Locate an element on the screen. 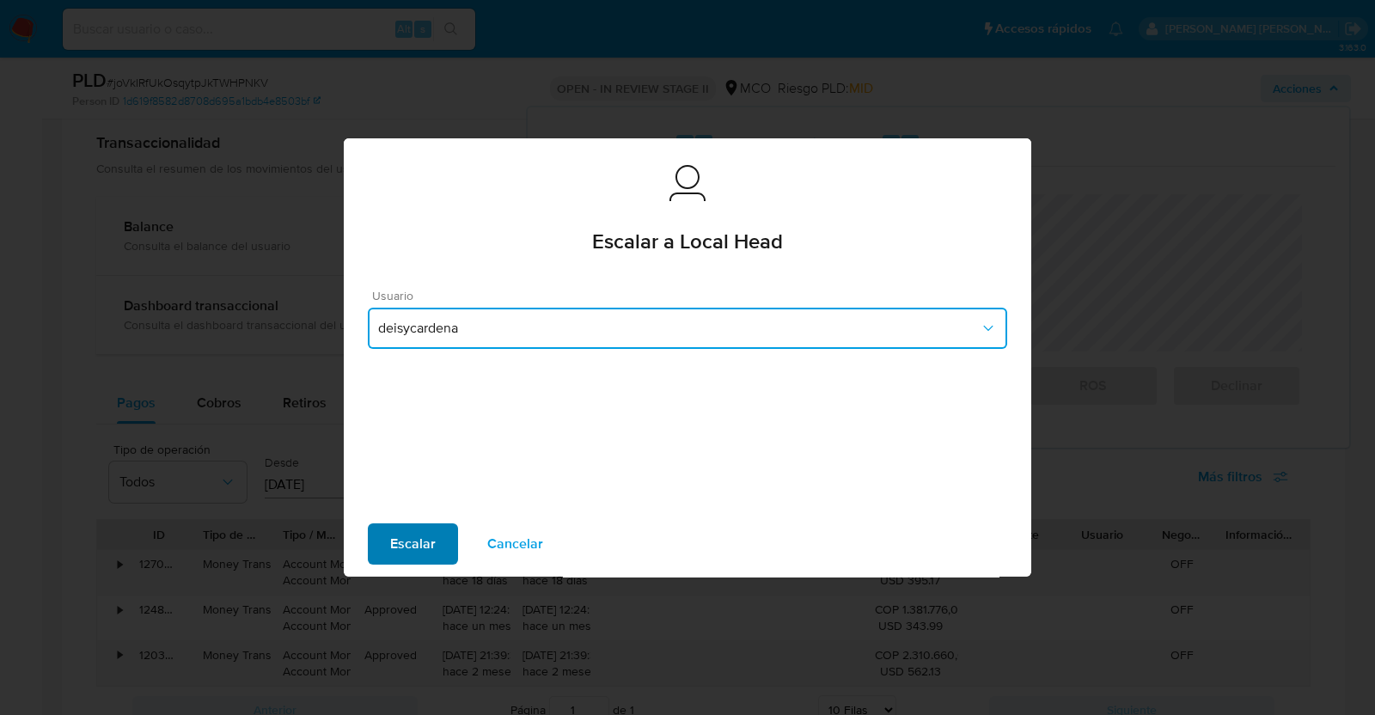 This screenshot has height=715, width=1375. span: Escalar a Local Head is located at coordinates (687, 241).